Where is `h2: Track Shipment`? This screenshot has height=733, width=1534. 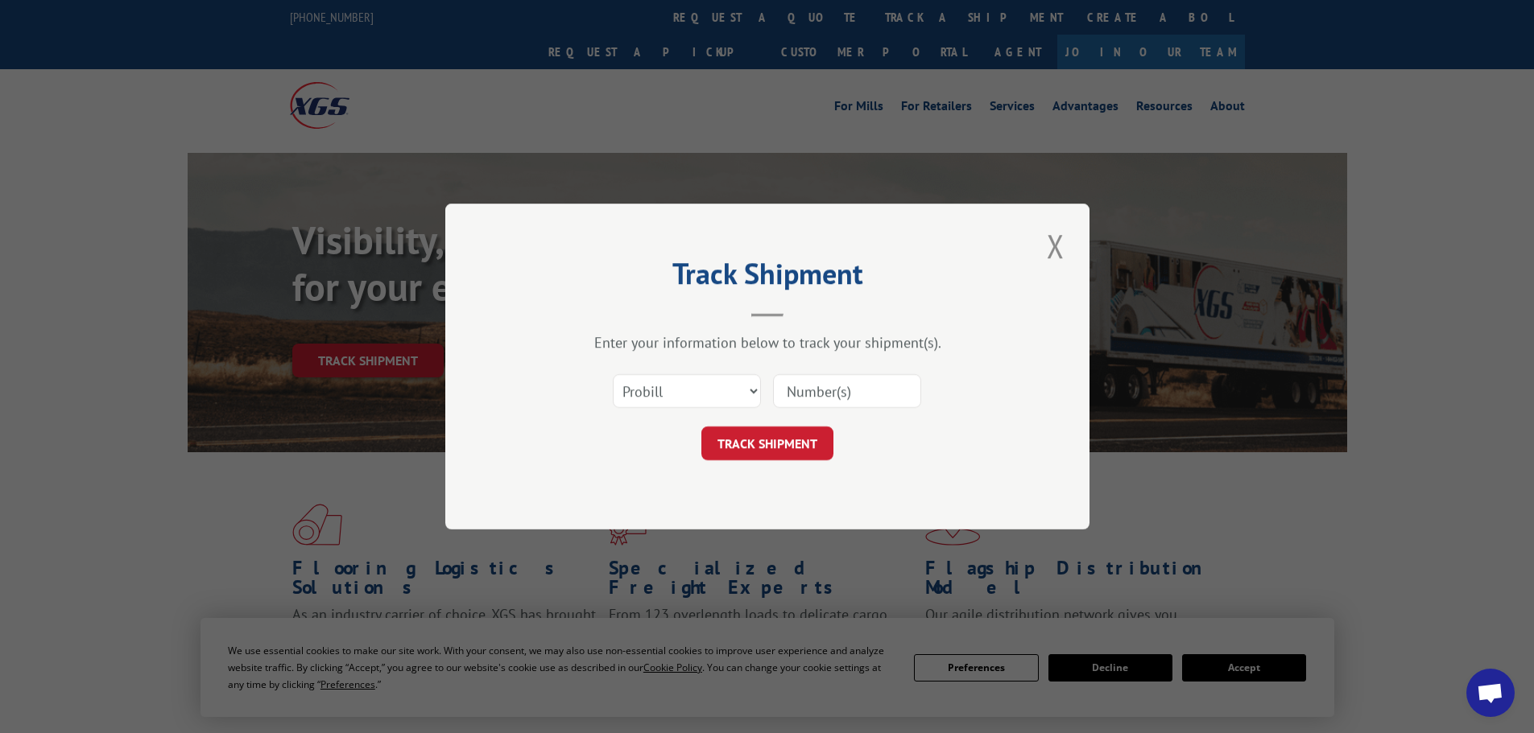 h2: Track Shipment is located at coordinates (767, 278).